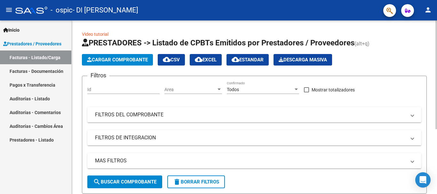 The width and height of the screenshot is (437, 194). Describe the element at coordinates (125, 182) in the screenshot. I see `span: Buscar Comprobante` at that location.